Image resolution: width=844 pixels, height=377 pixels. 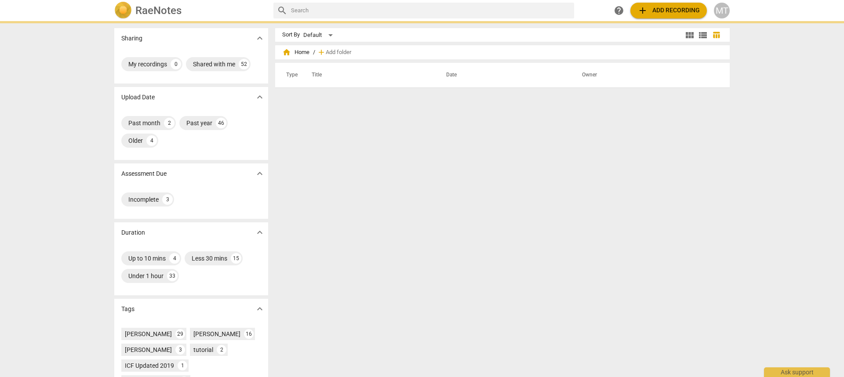 I want to click on p: Upload Date, so click(x=138, y=97).